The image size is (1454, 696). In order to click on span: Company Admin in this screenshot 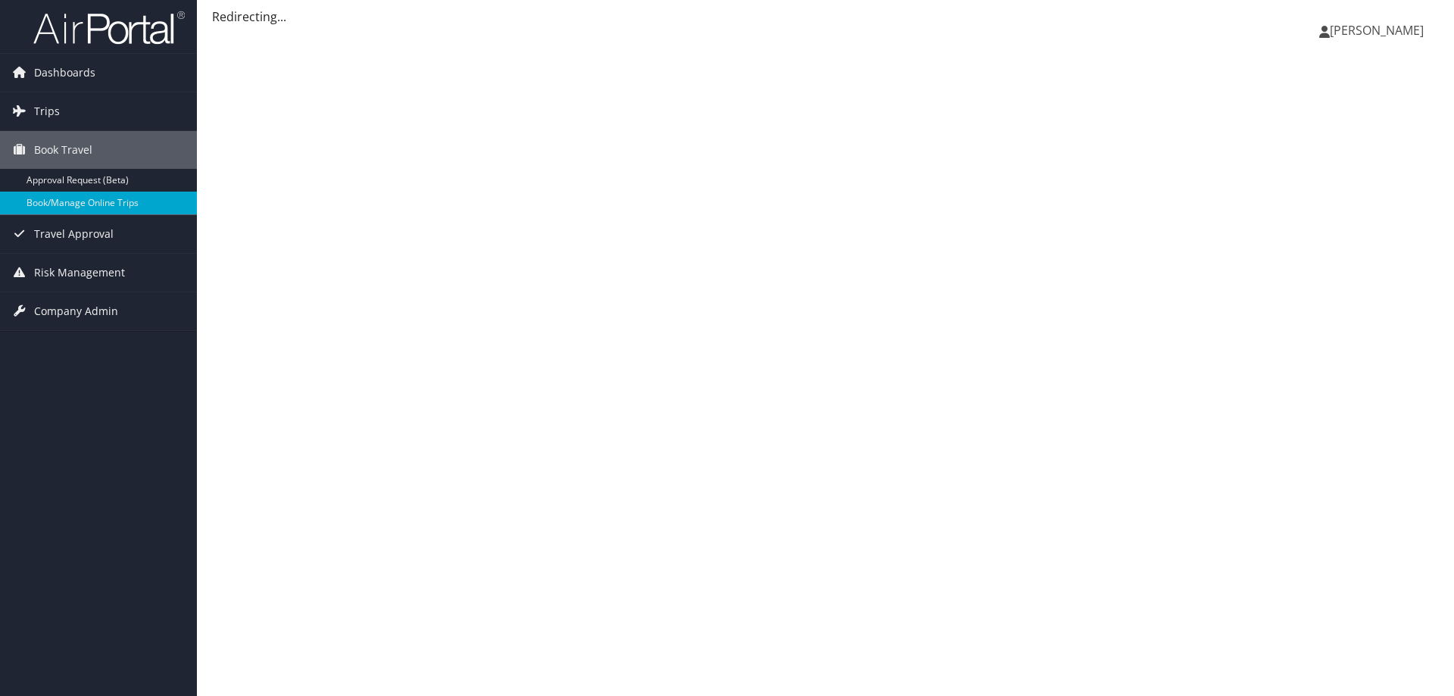, I will do `click(76, 311)`.